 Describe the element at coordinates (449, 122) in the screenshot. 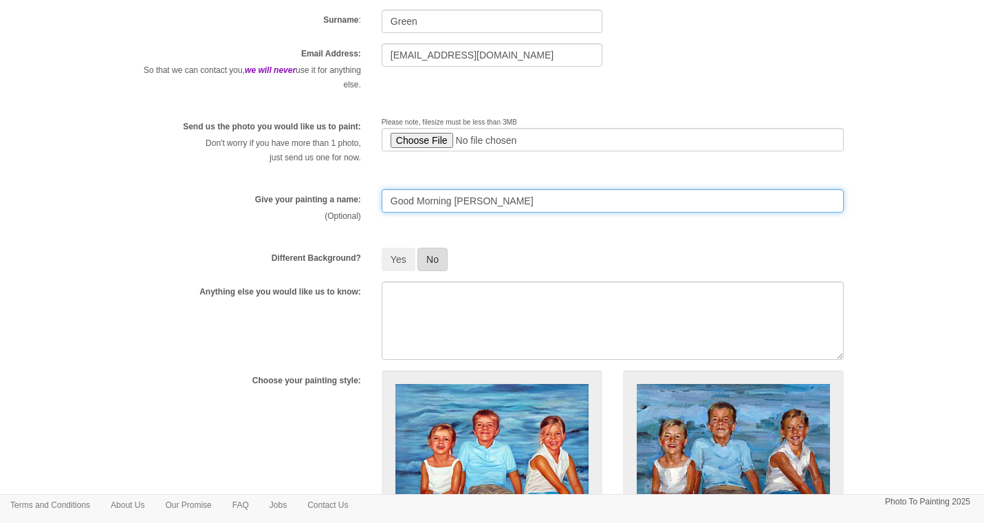

I see `span: Please note, filesize must be less than 3MB` at that location.